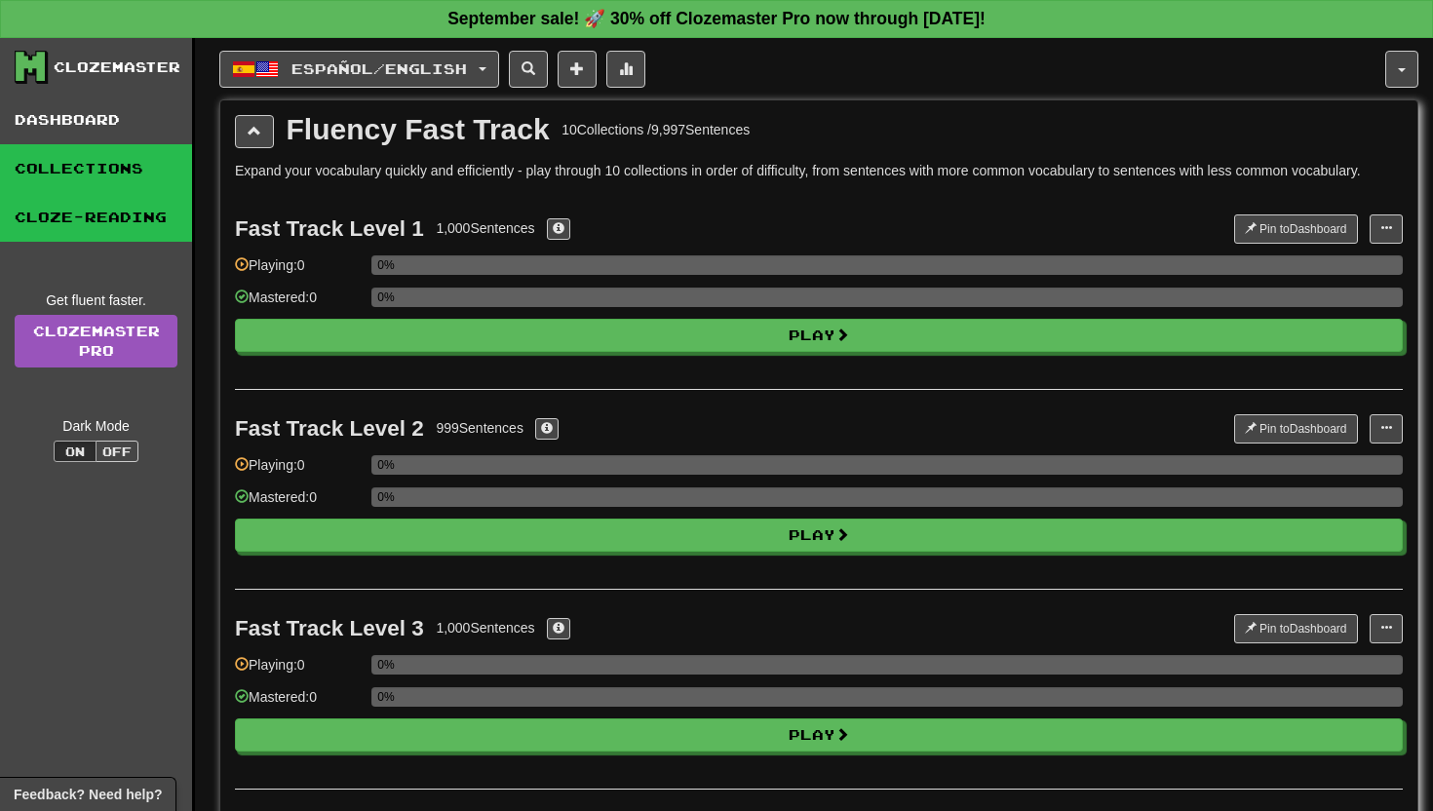  I want to click on button: On, so click(75, 451).